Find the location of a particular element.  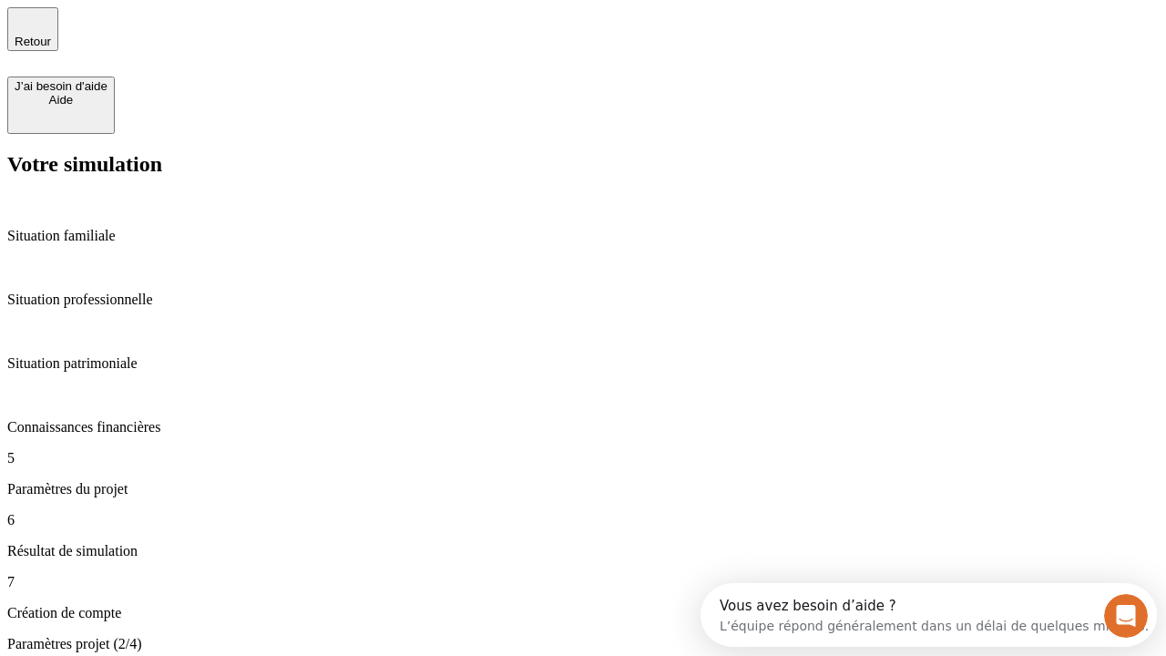

p: 6 is located at coordinates (583, 520).